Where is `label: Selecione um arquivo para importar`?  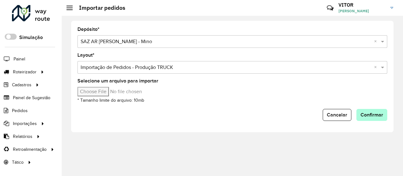
label: Selecione um arquivo para importar is located at coordinates (118, 81).